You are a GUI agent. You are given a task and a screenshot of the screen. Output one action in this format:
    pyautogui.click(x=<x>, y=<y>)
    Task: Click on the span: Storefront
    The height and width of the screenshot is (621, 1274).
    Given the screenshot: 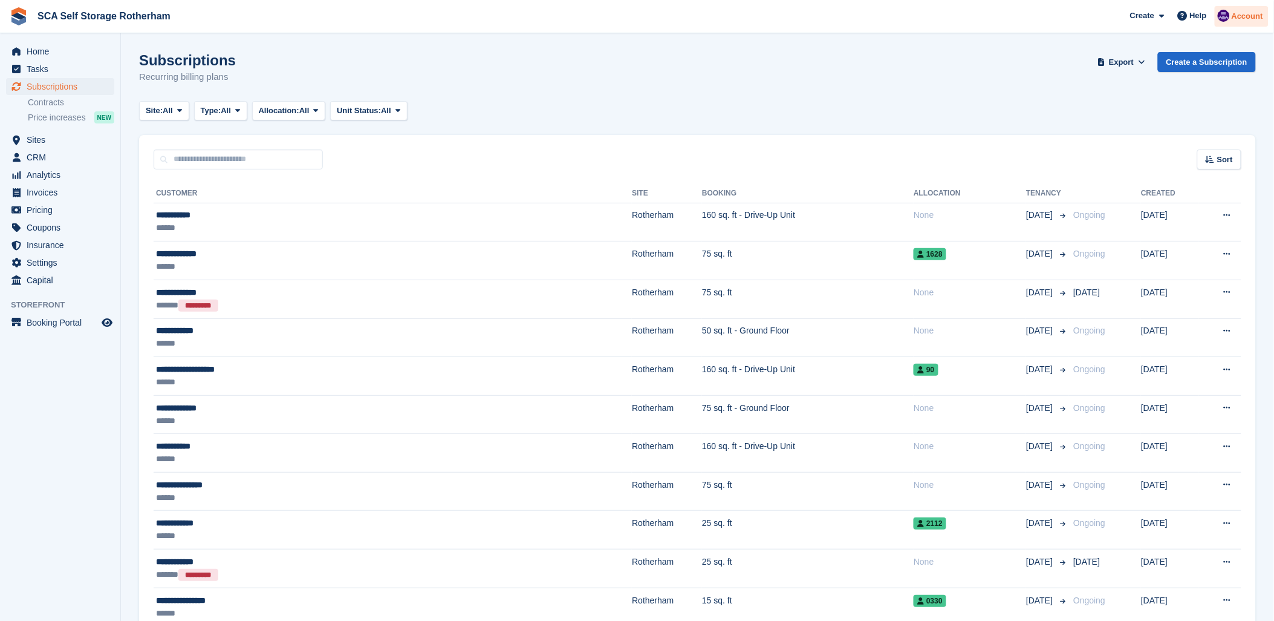 What is the action you would take?
    pyautogui.click(x=65, y=305)
    